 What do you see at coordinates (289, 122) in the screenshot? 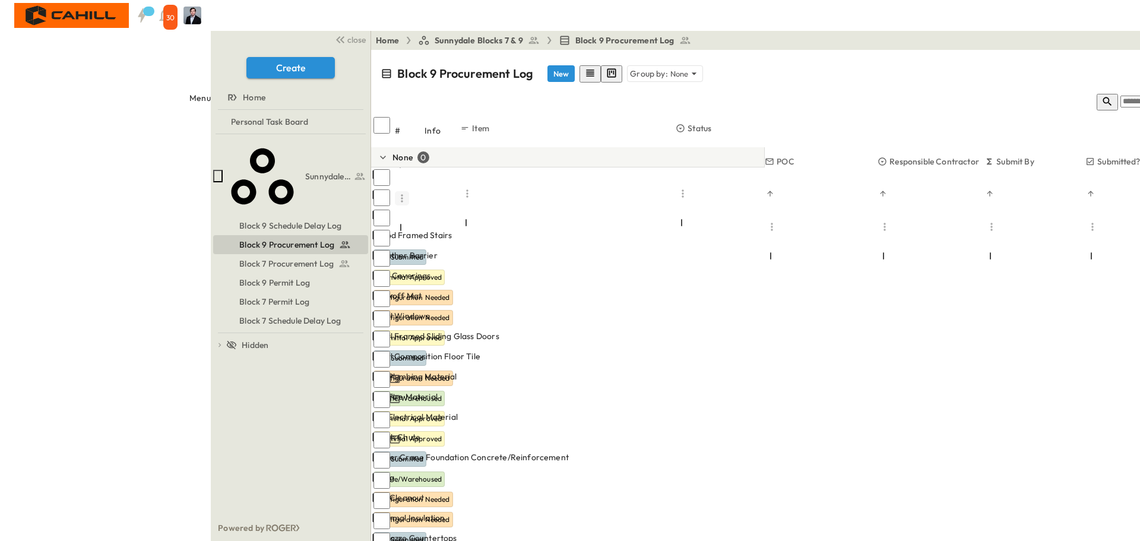
I see `a: Personal Task Board` at bounding box center [289, 122].